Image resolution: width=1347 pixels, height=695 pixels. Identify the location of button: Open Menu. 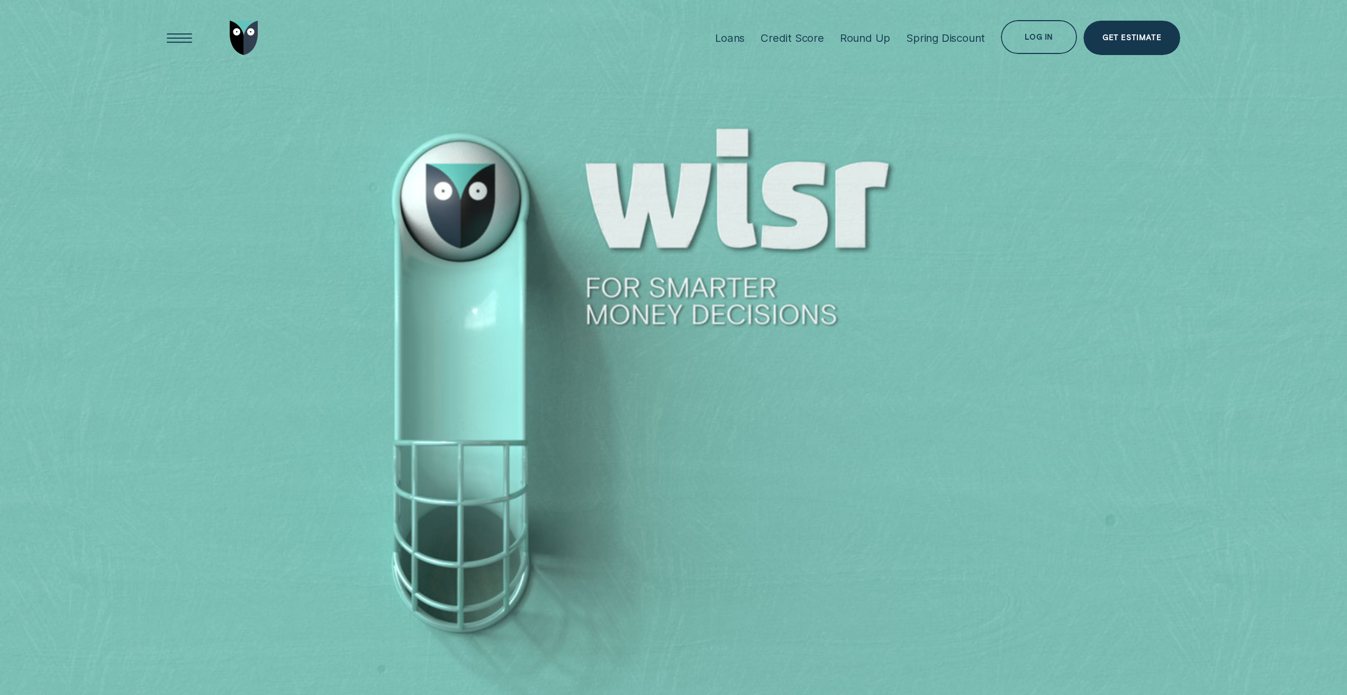
(179, 38).